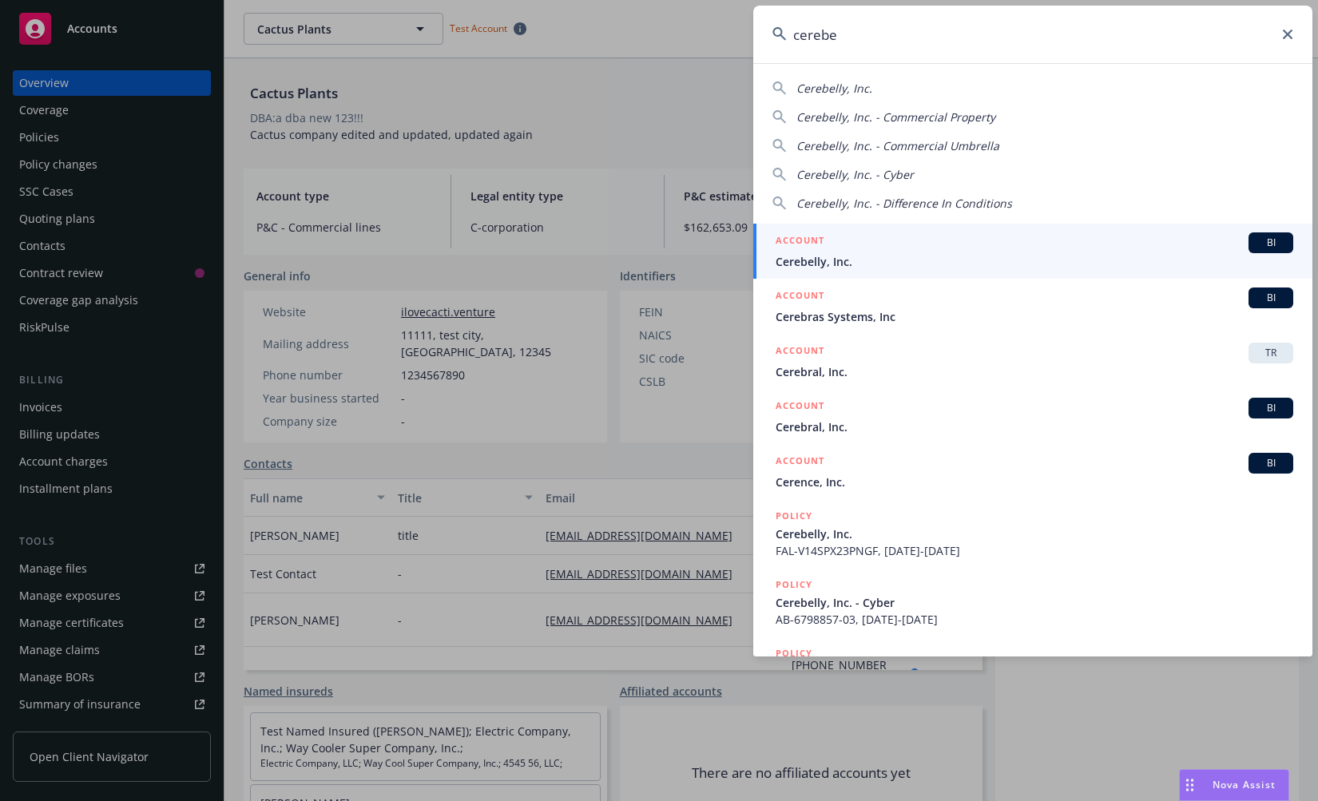  What do you see at coordinates (898, 145) in the screenshot?
I see `span: Cerebelly, Inc. - Commercial Umbrella` at bounding box center [898, 145].